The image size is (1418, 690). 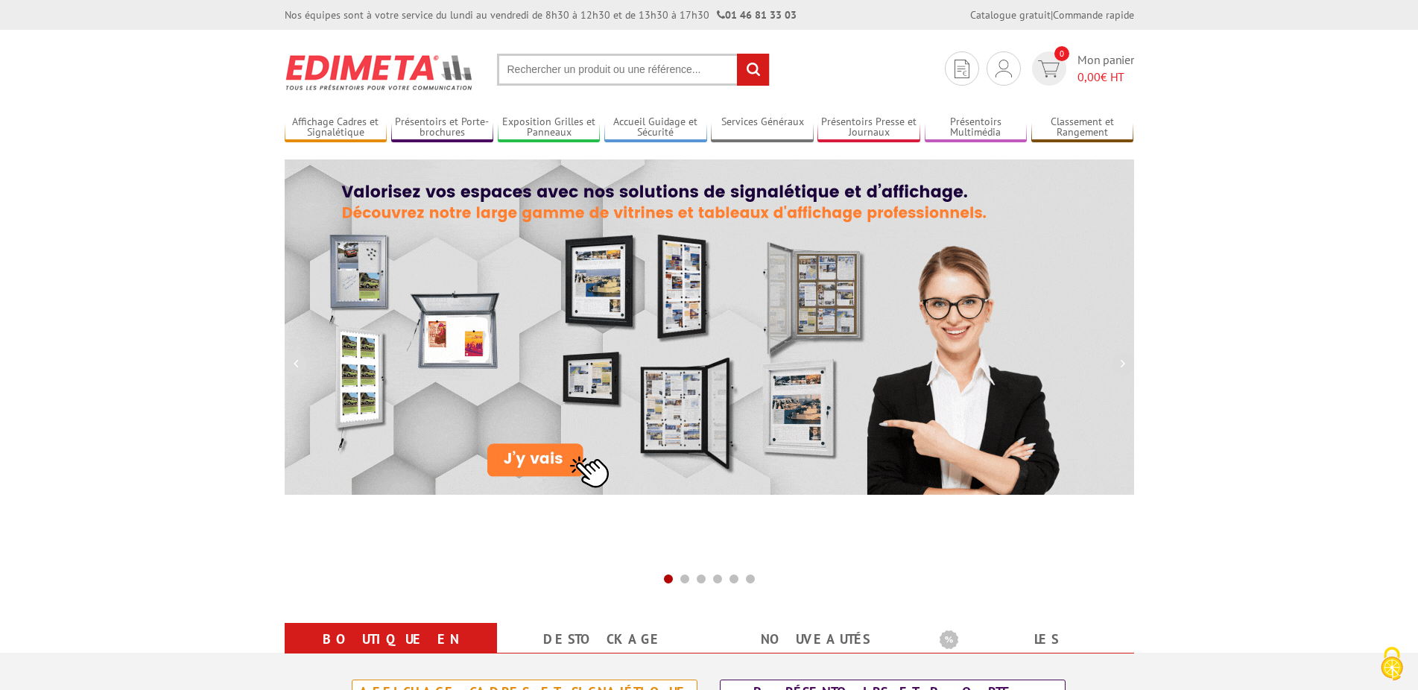 What do you see at coordinates (1033, 641) in the screenshot?
I see `b: Les promotions` at bounding box center [1033, 641].